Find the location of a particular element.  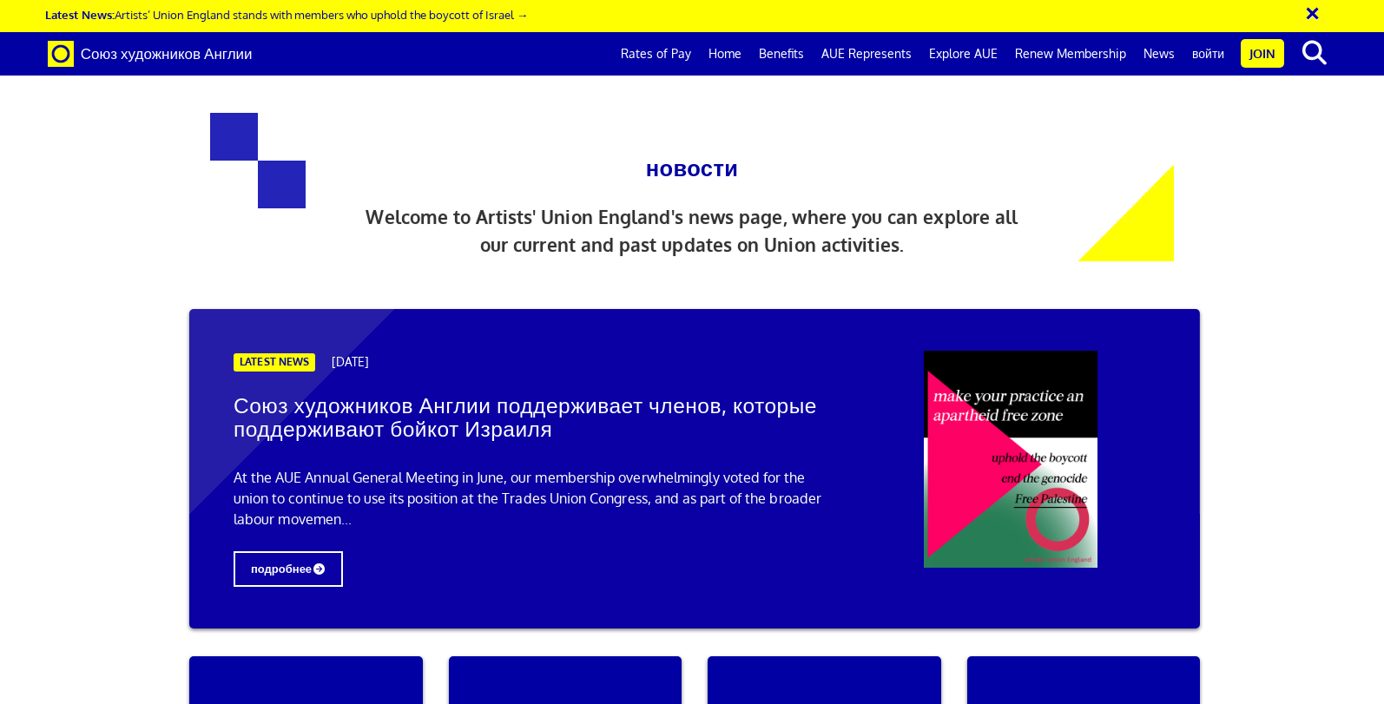

a: Join is located at coordinates (1262, 53).